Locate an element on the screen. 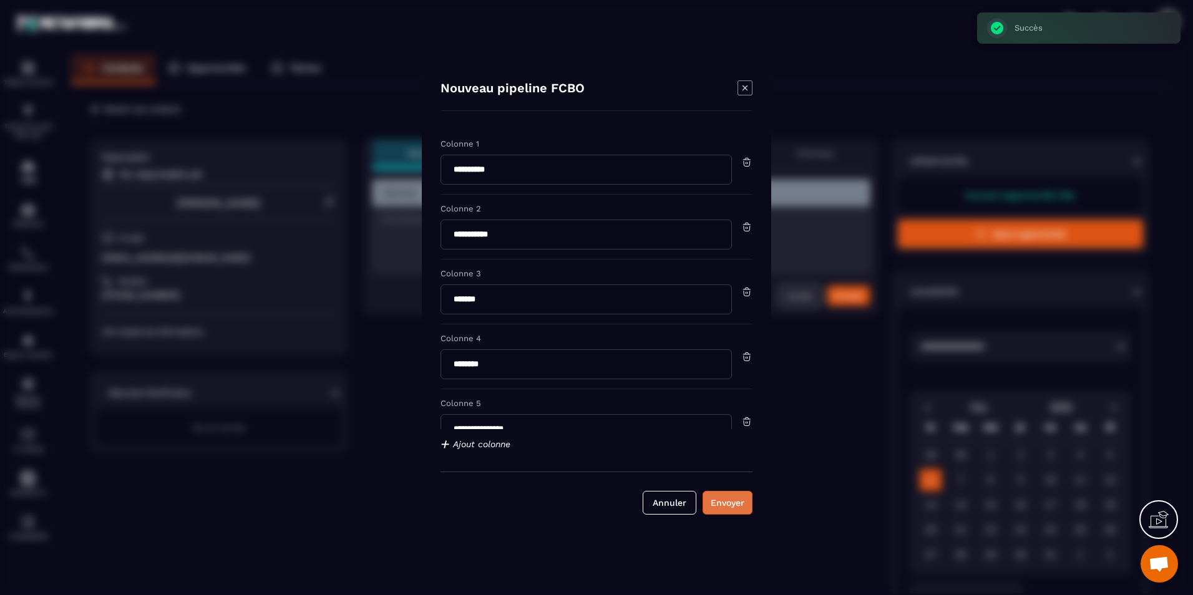  label: Colonne 3 is located at coordinates (461, 273).